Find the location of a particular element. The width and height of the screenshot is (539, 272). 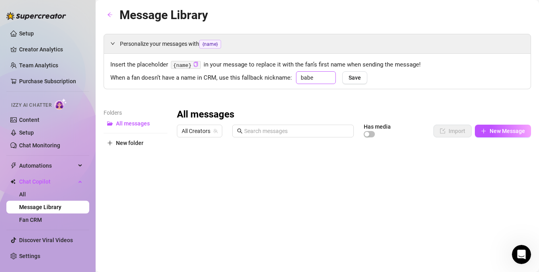

article: Has media is located at coordinates (377, 127).